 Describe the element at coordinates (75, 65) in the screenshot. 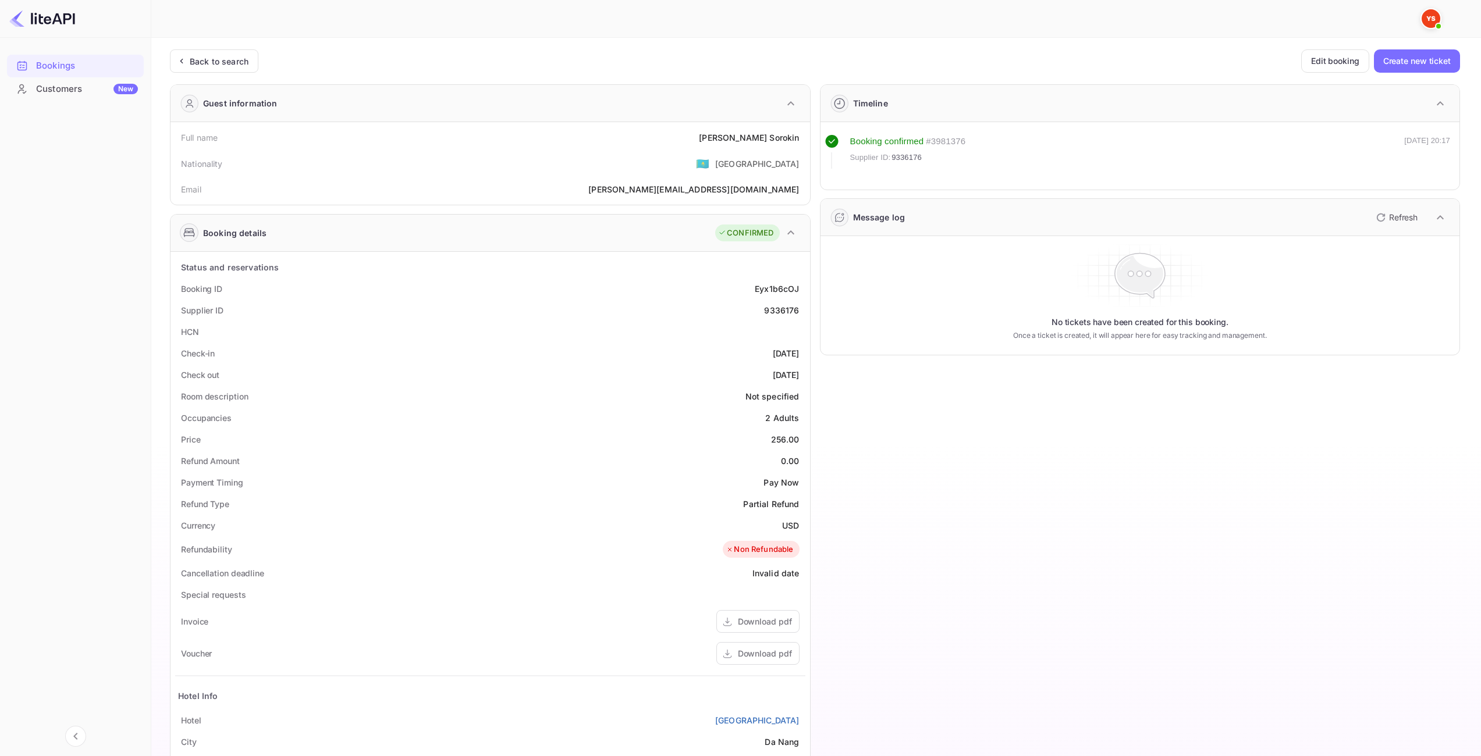

I see `a: Bookings` at that location.